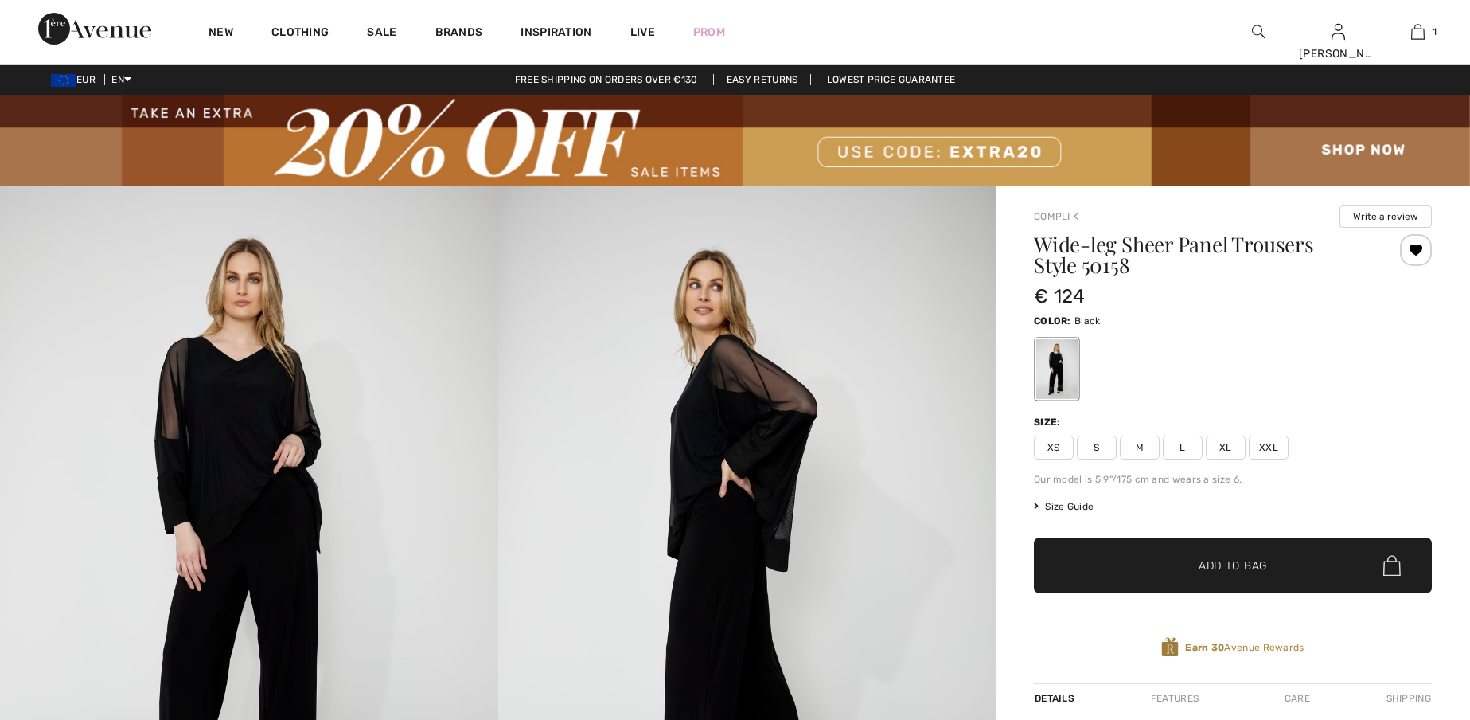 Image resolution: width=1470 pixels, height=720 pixels. Describe the element at coordinates (763, 80) in the screenshot. I see `a: Easy Returns` at that location.